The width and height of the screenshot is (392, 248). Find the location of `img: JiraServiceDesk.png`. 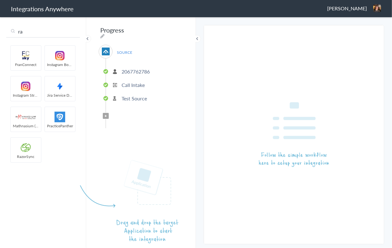

img: JiraServiceDesk.png is located at coordinates (60, 86).